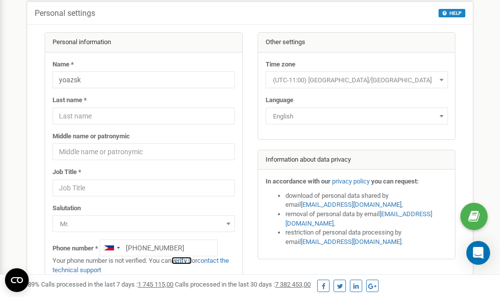 This screenshot has width=500, height=297. Describe the element at coordinates (112, 248) in the screenshot. I see `div: Telephone country code` at that location.